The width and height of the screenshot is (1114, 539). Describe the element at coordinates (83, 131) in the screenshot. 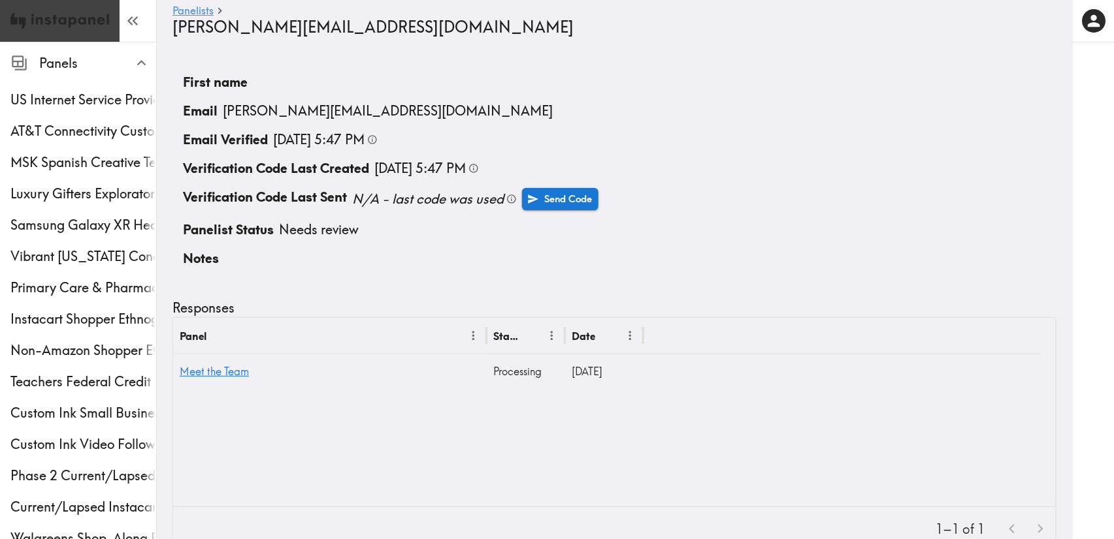

I see `div: AT&T Connectivity Customer Ethnography` at that location.